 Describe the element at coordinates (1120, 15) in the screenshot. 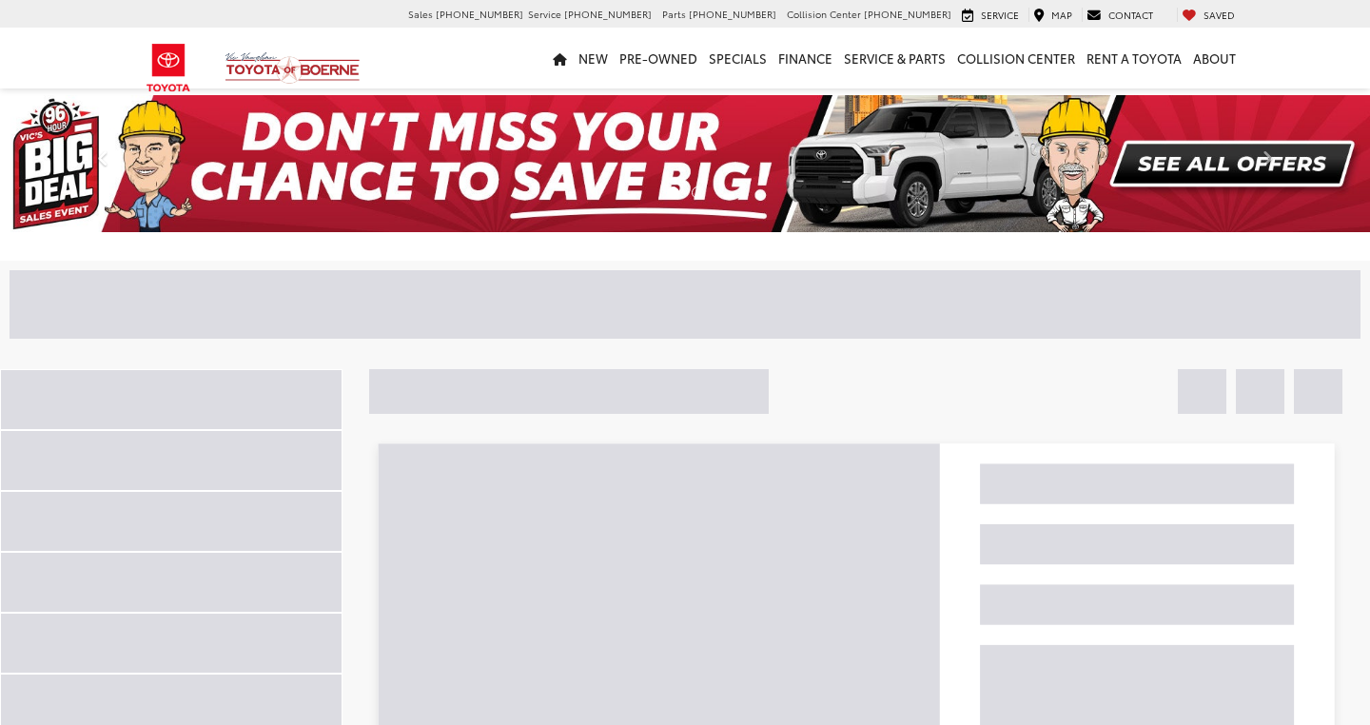

I see `a: Contact` at that location.